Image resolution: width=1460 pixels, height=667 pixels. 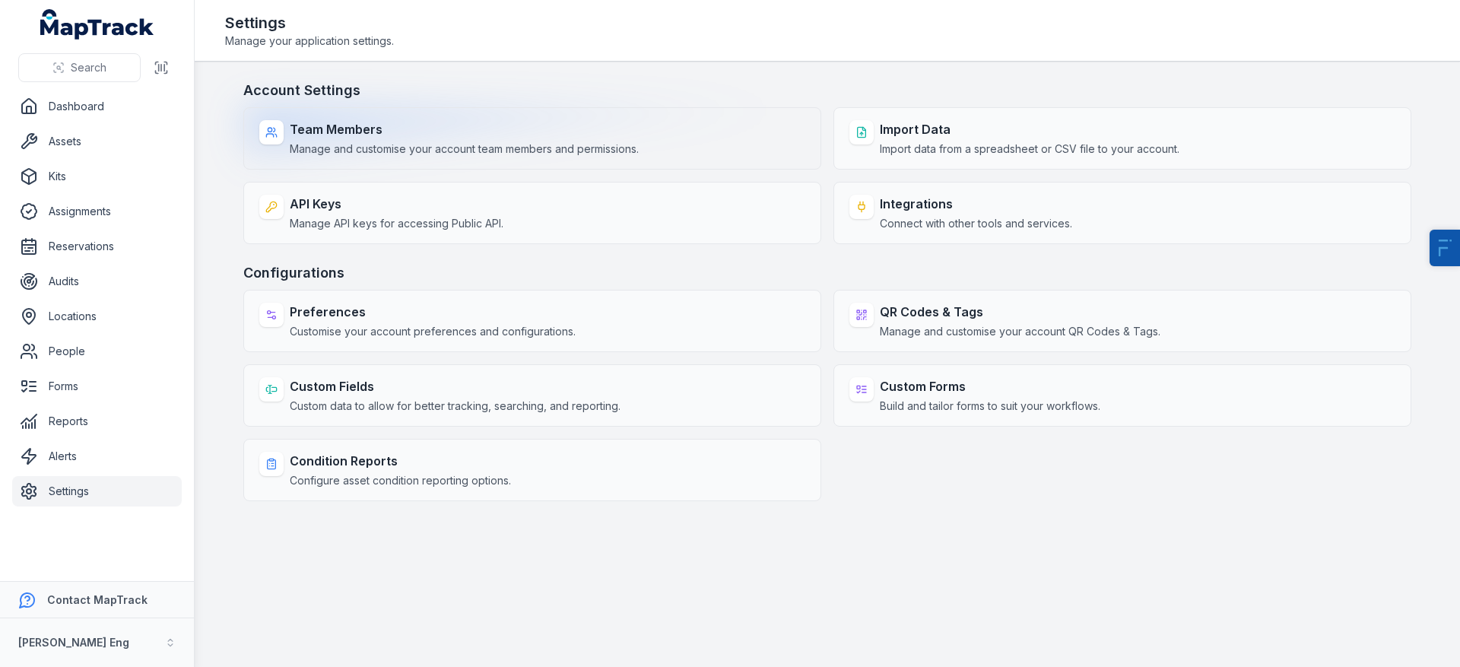 What do you see at coordinates (464, 129) in the screenshot?
I see `strong: Team Members` at bounding box center [464, 129].